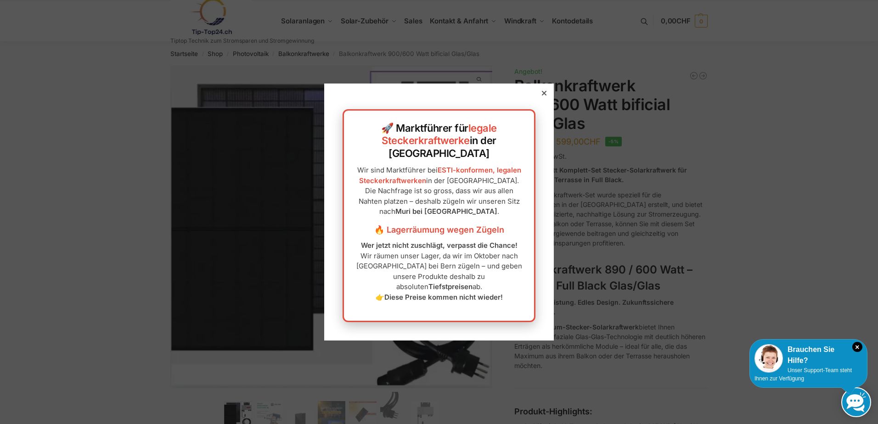  I want to click on strong: Tiefstpreisen, so click(450, 286).